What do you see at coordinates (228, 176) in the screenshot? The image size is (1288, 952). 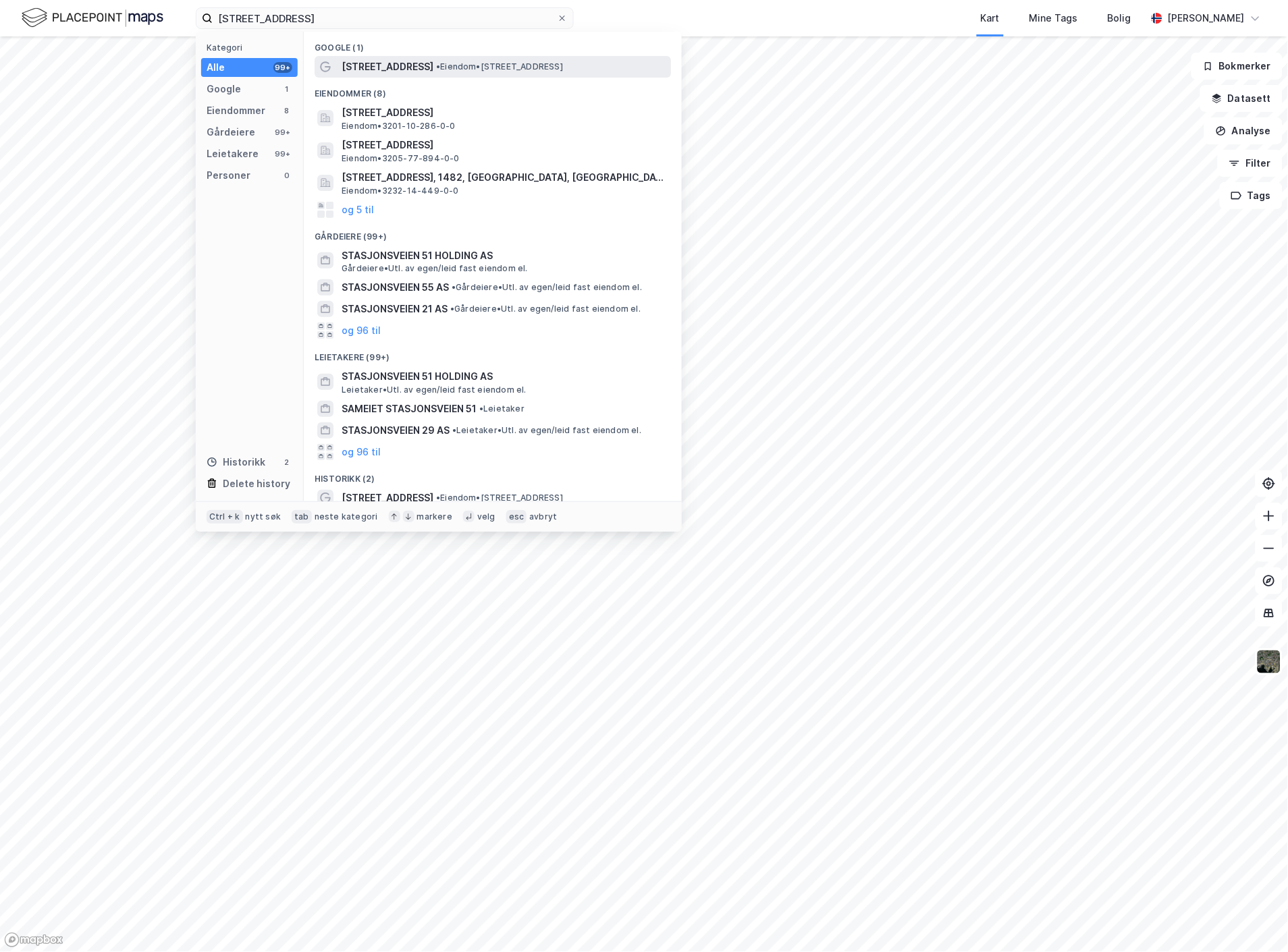 I see `div: Personer` at bounding box center [228, 176].